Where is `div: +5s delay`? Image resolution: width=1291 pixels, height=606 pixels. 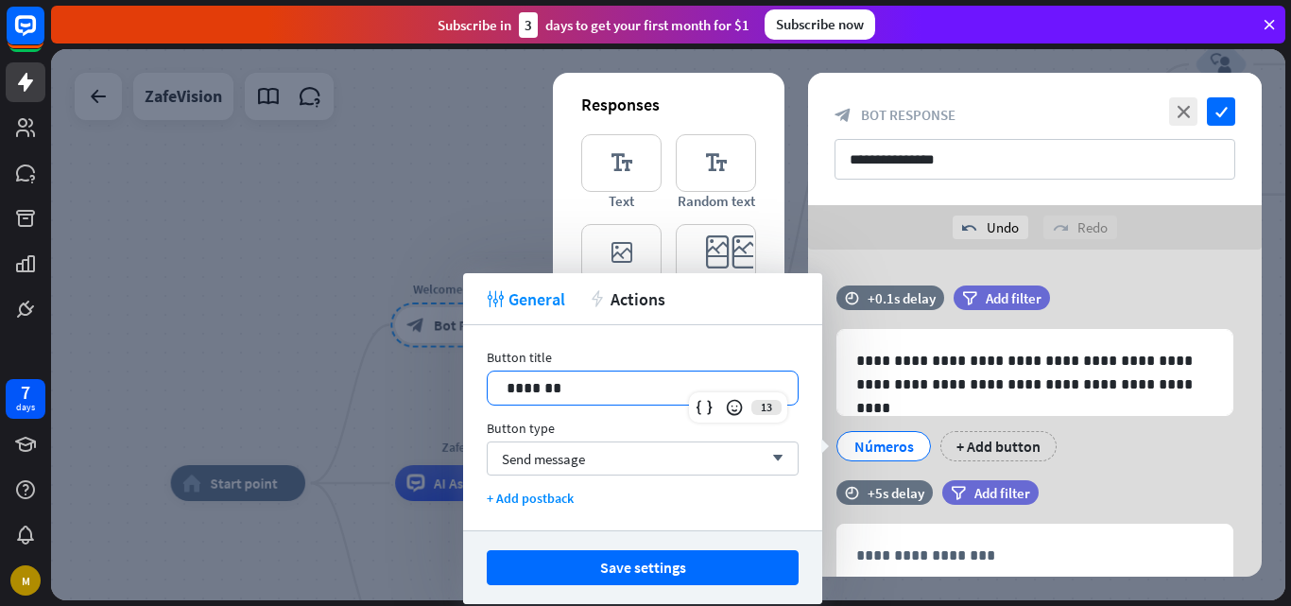
div: +5s delay is located at coordinates (896, 492).